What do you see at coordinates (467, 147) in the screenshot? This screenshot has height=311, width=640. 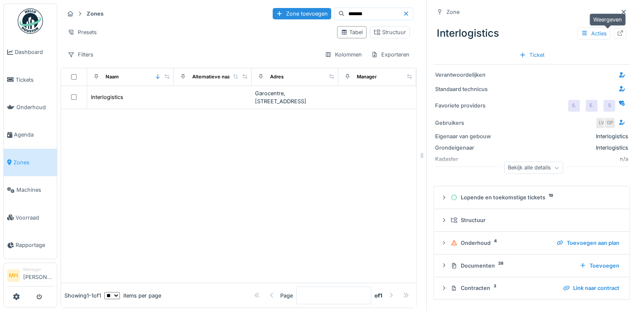 I see `div: Grondeigenaar` at bounding box center [467, 147].